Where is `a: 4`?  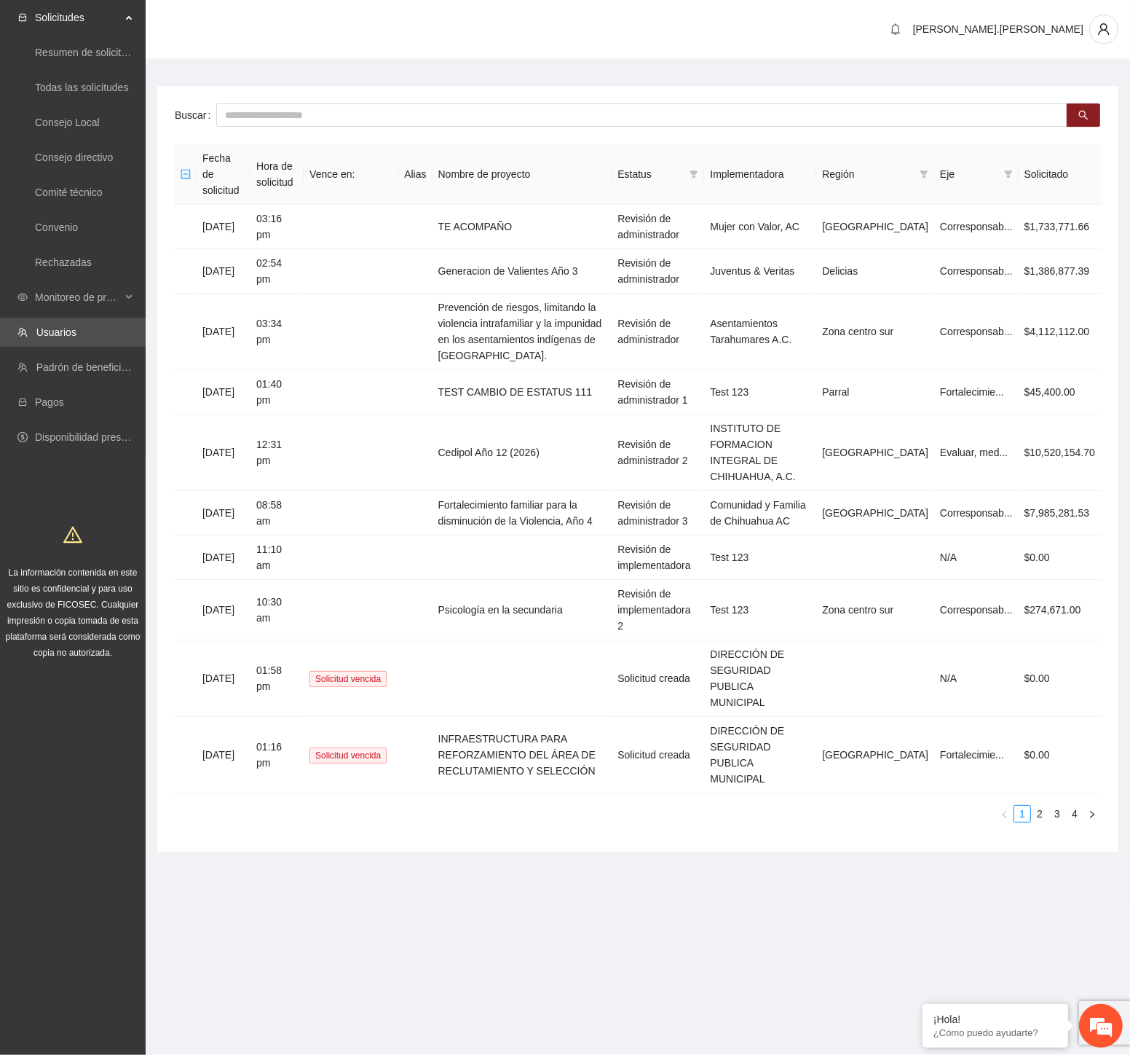 a: 4 is located at coordinates (1075, 814).